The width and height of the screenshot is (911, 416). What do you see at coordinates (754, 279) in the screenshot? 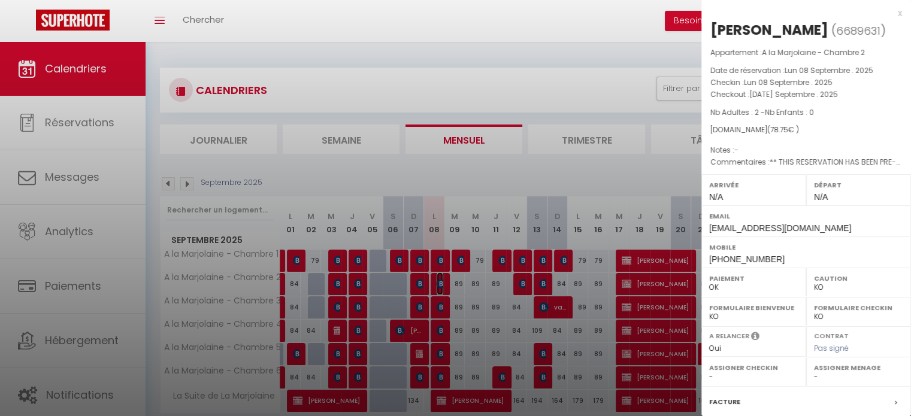
I see `label: Paiement` at bounding box center [754, 279].